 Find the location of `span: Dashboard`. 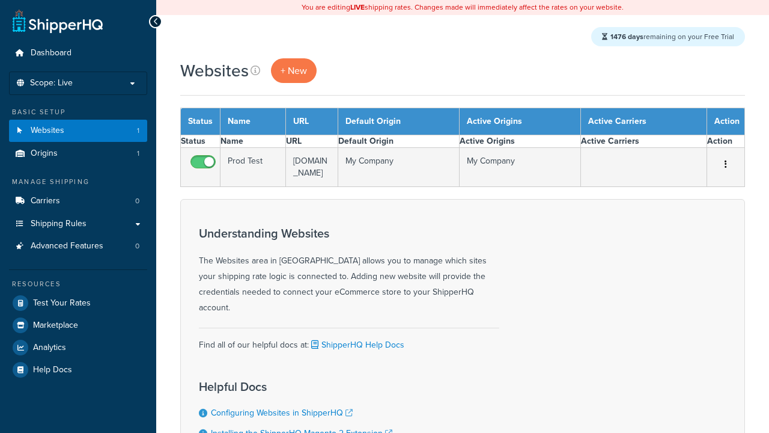

span: Dashboard is located at coordinates (51, 53).